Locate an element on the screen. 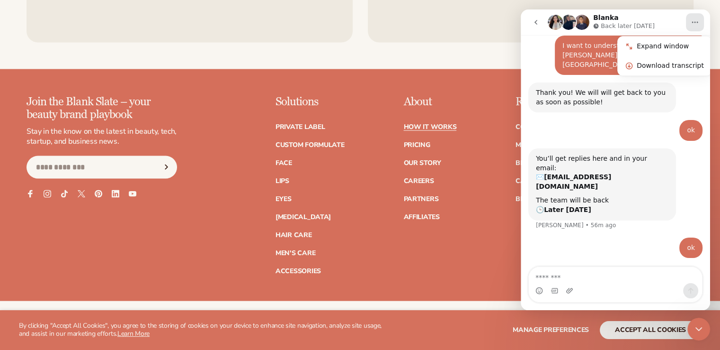 This screenshot has height=350, width=720. span: Manage preferences is located at coordinates (551, 329).